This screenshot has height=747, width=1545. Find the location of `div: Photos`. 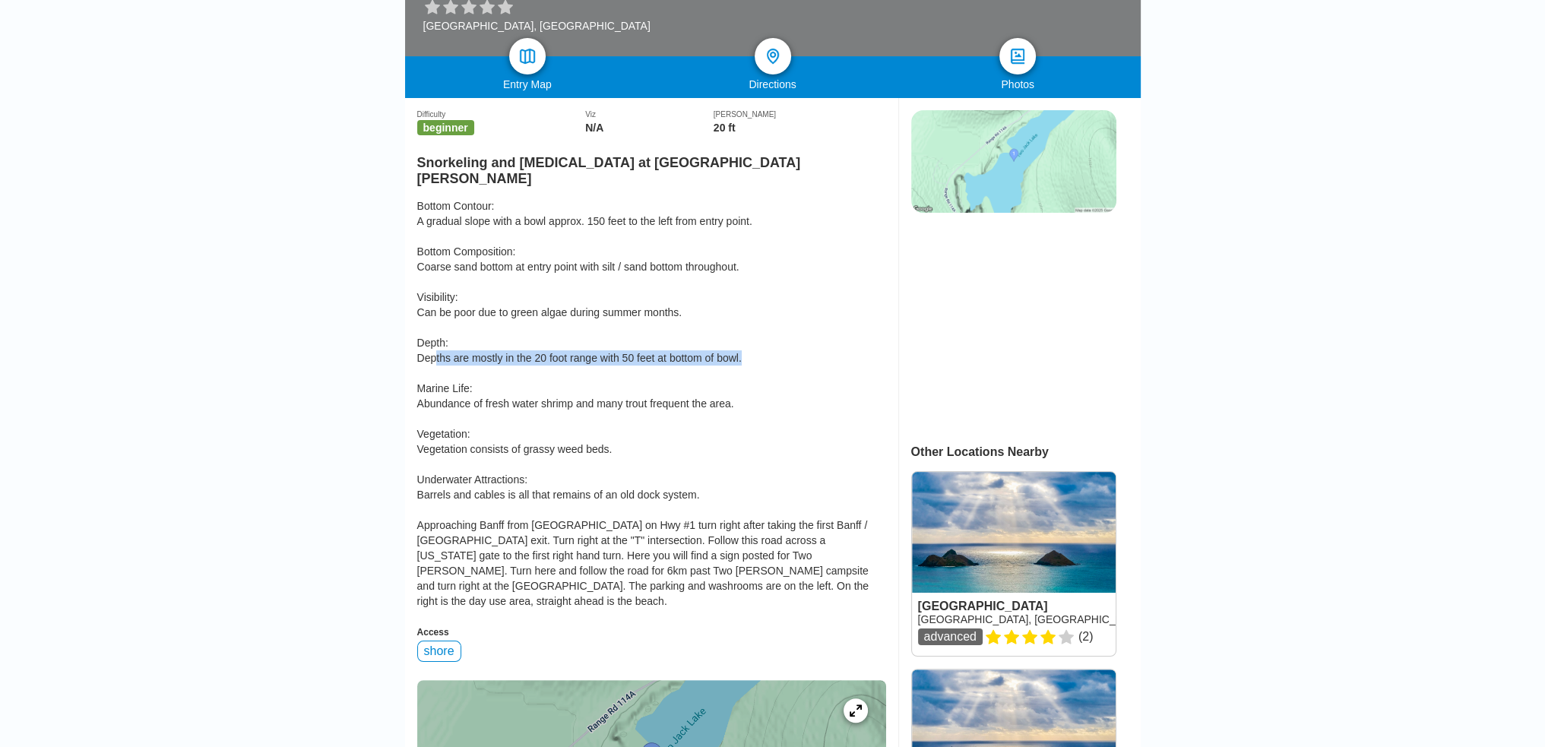

div: Photos is located at coordinates (1018, 84).